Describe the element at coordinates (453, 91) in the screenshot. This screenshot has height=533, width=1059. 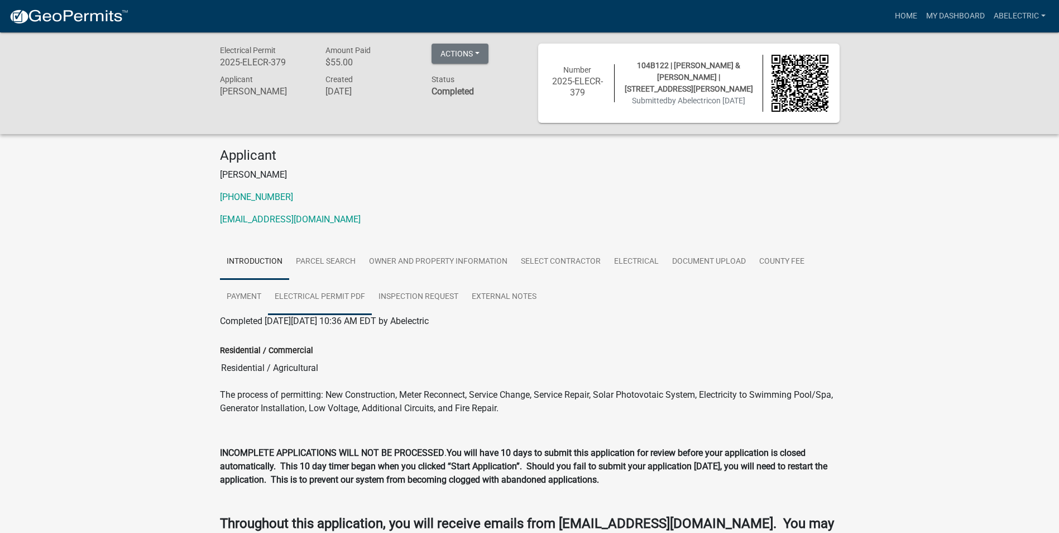
I see `strong: Completed` at that location.